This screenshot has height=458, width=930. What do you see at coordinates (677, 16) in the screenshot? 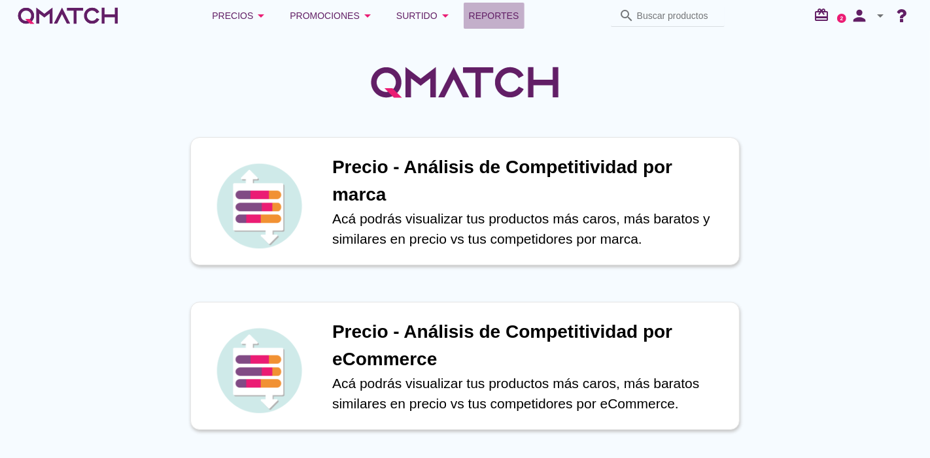
I see `input: Buscar productos` at bounding box center [677, 16].